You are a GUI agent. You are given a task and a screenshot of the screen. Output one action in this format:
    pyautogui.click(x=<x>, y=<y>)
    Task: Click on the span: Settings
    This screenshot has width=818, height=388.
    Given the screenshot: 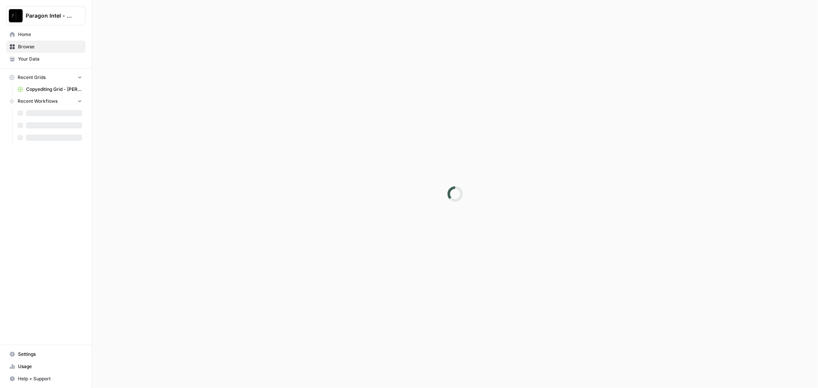 What is the action you would take?
    pyautogui.click(x=50, y=354)
    